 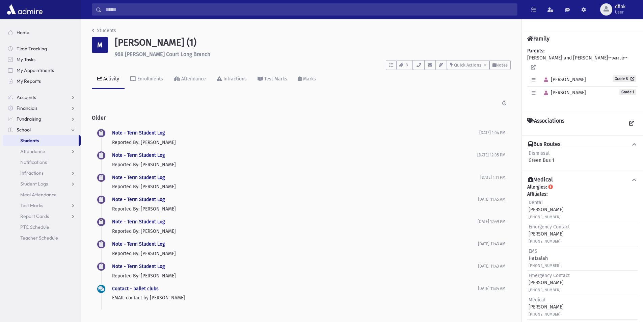 I want to click on button: Notes, so click(x=500, y=65).